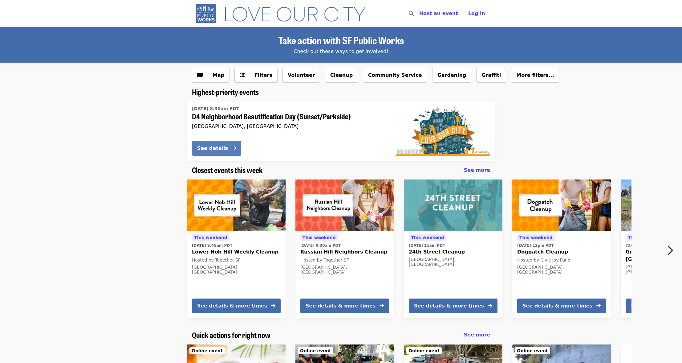  What do you see at coordinates (236, 249) in the screenshot?
I see `a: See details for "Lower Nob Hill Weekly Cleanup"` at bounding box center [236, 249].